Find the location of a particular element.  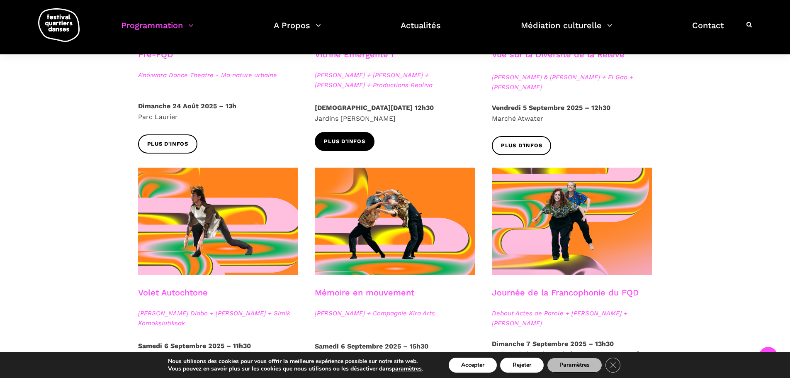

a: Médiation culturelle is located at coordinates (566, 30).